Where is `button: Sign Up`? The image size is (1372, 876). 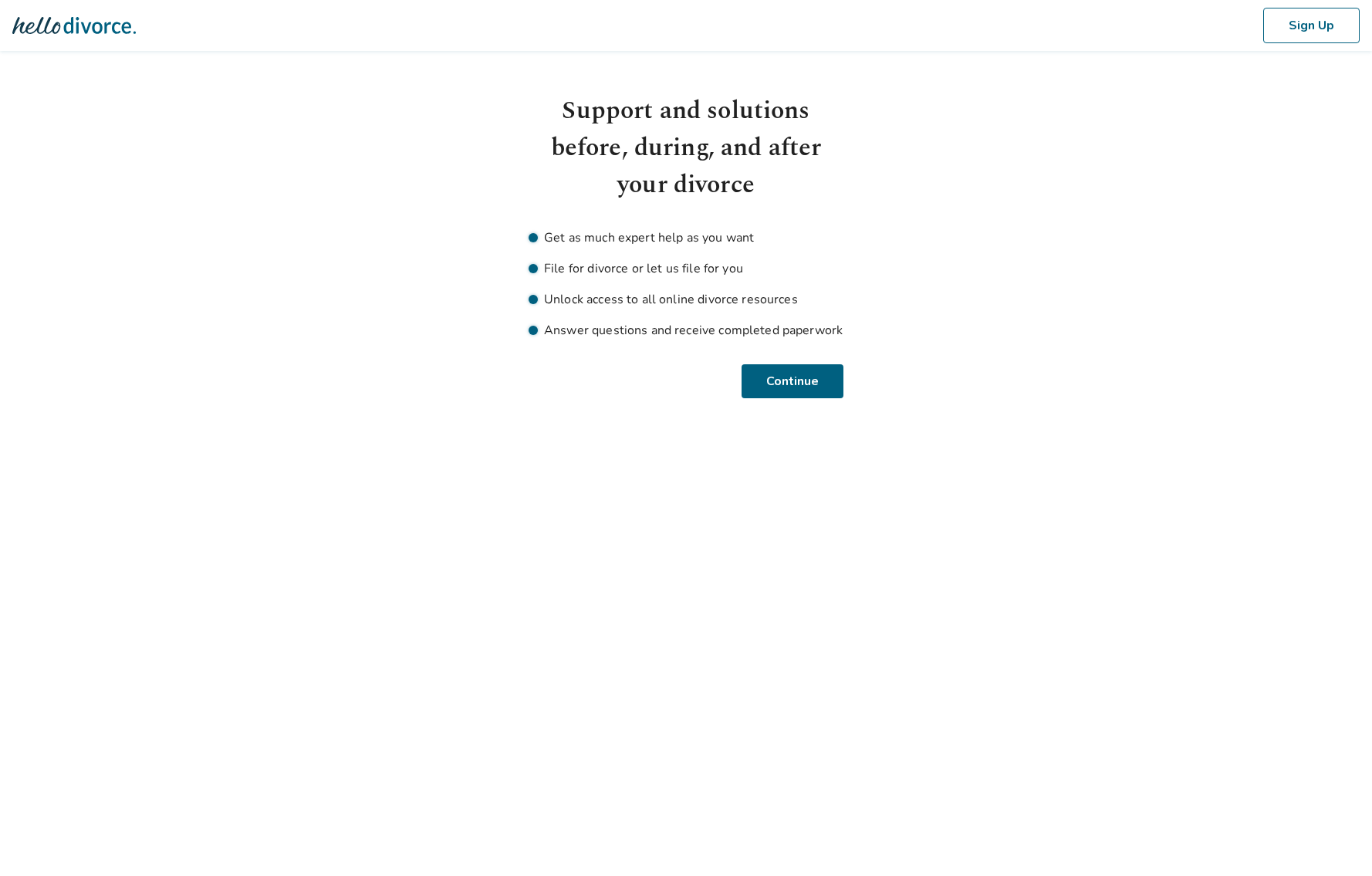
button: Sign Up is located at coordinates (1311, 25).